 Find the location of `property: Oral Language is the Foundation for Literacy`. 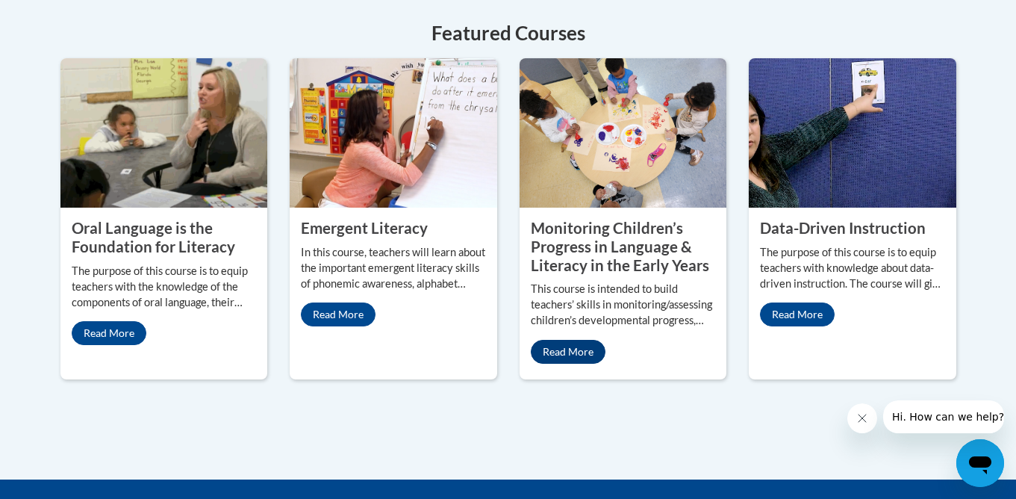

property: Oral Language is the Foundation for Literacy is located at coordinates (153, 237).